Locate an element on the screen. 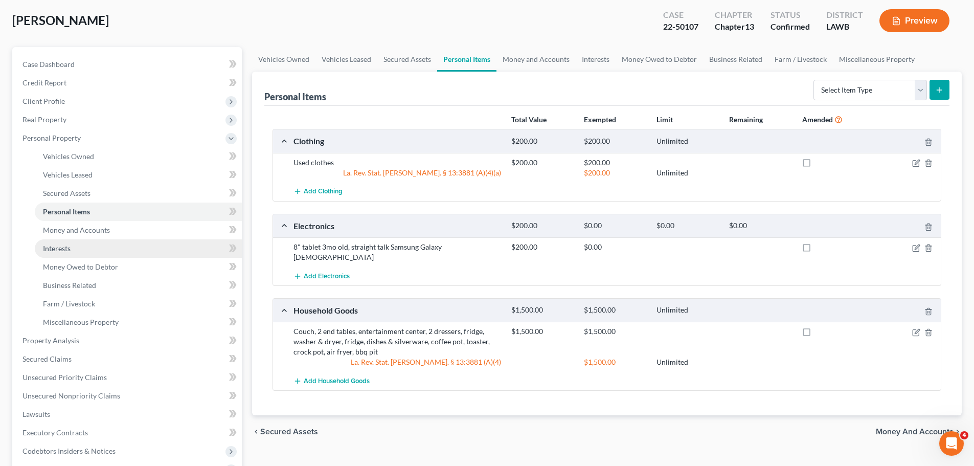  span: Codebtors Insiders & Notices is located at coordinates (69, 451).